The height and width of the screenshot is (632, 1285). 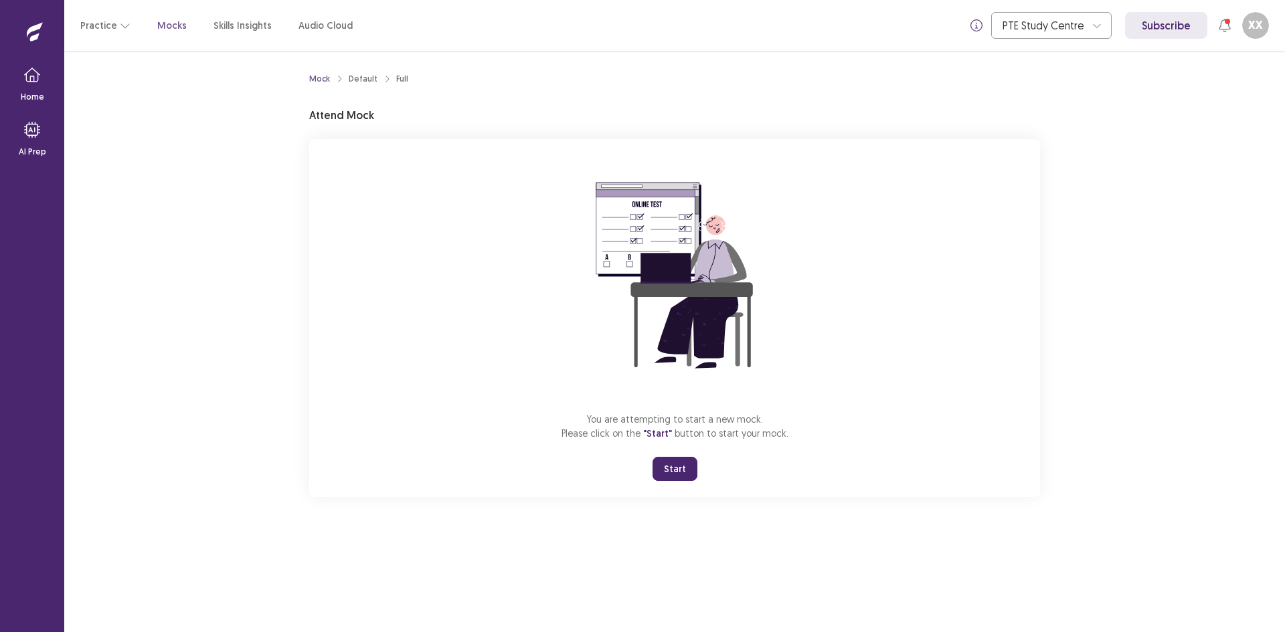 I want to click on div: PTE Study Centre, so click(x=1044, y=25).